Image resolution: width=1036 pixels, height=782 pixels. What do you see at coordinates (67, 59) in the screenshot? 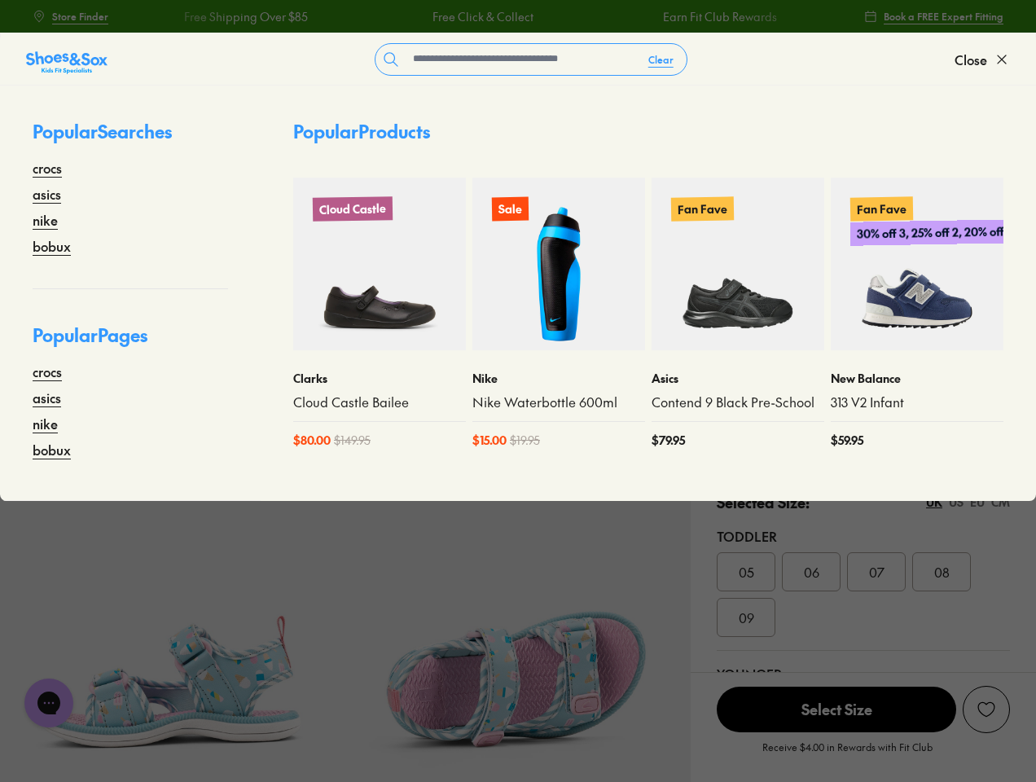
I see `a: Shoes &amp; Sox` at bounding box center [67, 59].